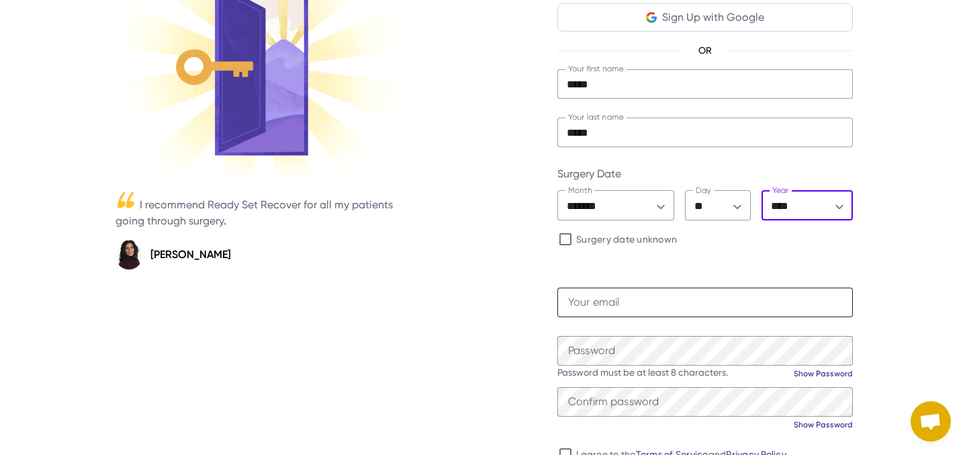 Image resolution: width=967 pixels, height=455 pixels. What do you see at coordinates (129, 255) in the screenshot?
I see `img: Gabrielle` at bounding box center [129, 255].